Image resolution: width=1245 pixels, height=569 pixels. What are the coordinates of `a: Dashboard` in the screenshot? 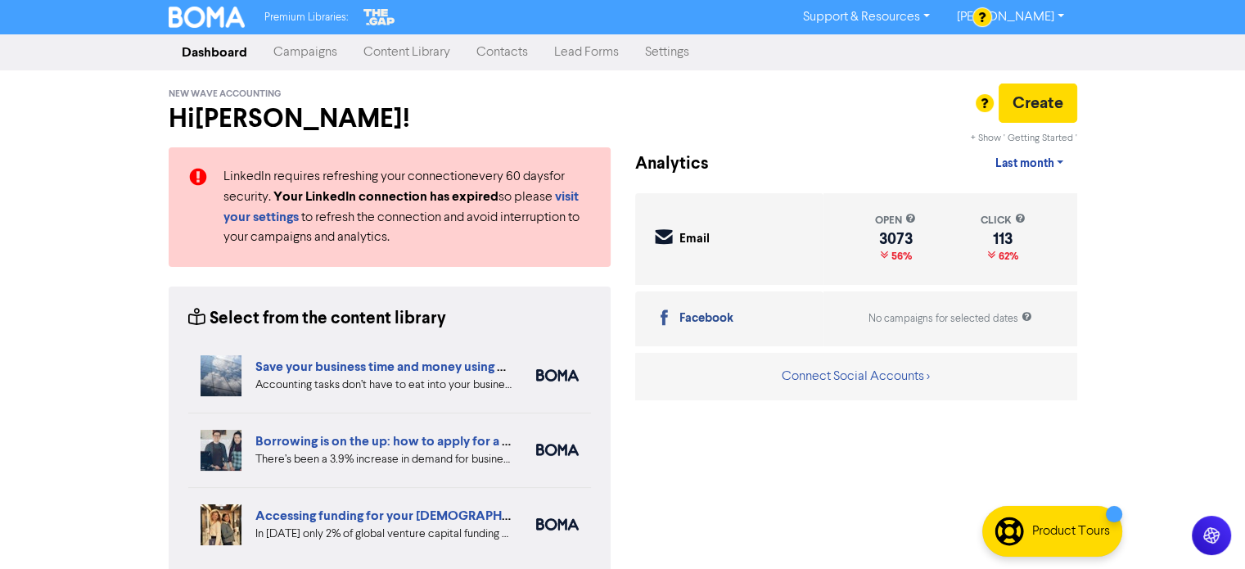 It's located at (215, 52).